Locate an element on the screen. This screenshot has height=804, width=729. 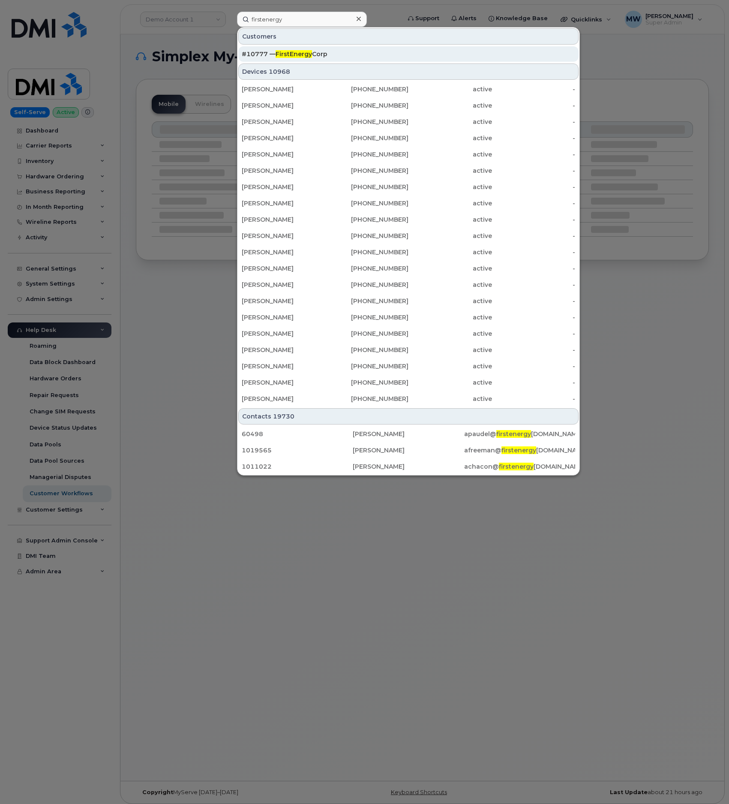
div: Customers is located at coordinates (409, 36).